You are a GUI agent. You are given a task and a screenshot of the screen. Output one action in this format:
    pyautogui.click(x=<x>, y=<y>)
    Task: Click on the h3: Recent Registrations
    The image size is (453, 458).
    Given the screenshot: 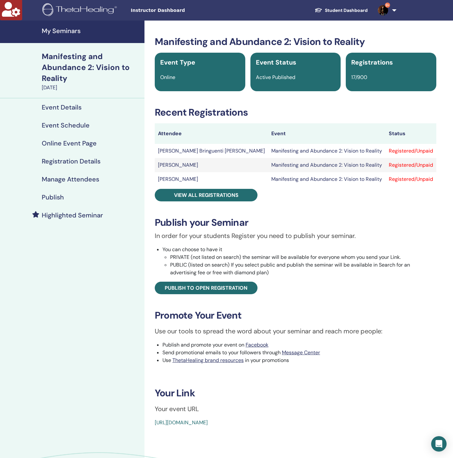 What is the action you would take?
    pyautogui.click(x=295, y=112)
    